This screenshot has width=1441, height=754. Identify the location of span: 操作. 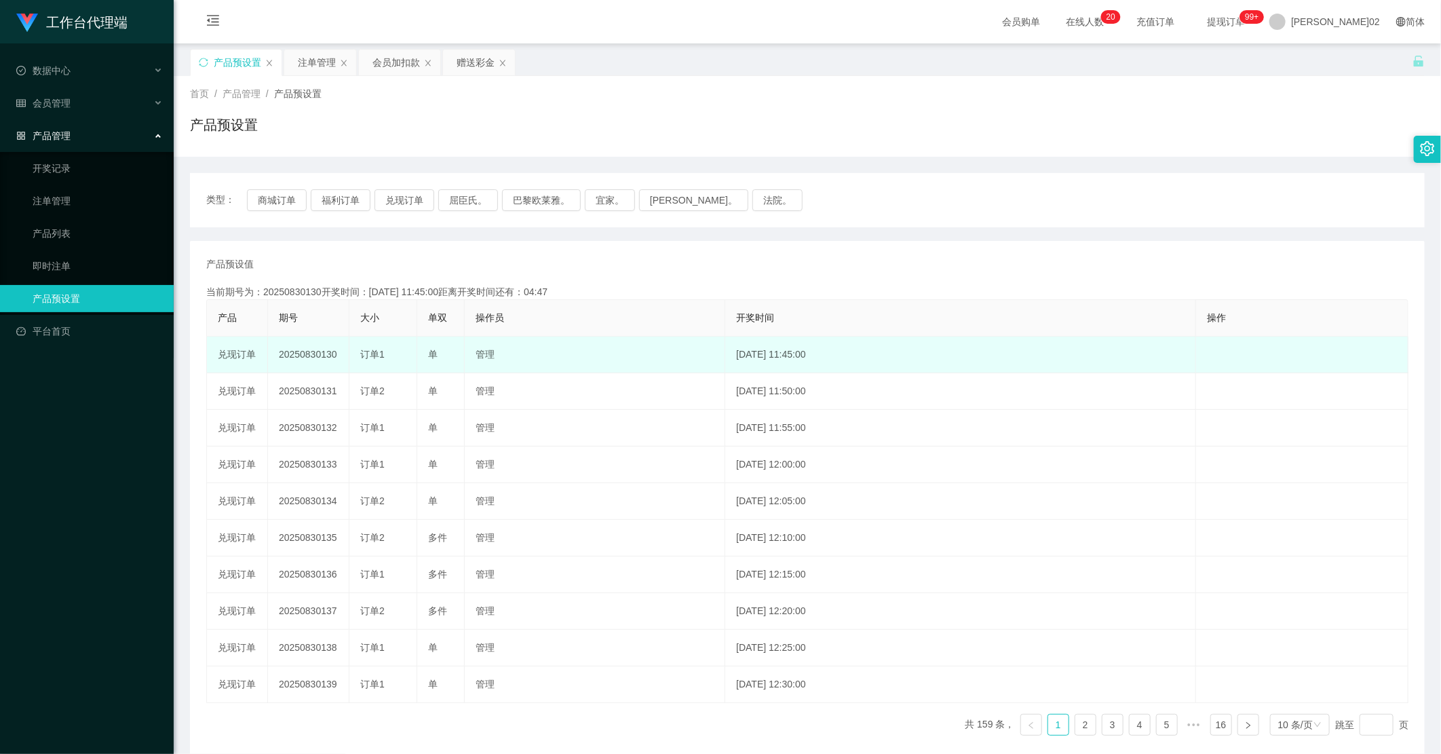
(1217, 318).